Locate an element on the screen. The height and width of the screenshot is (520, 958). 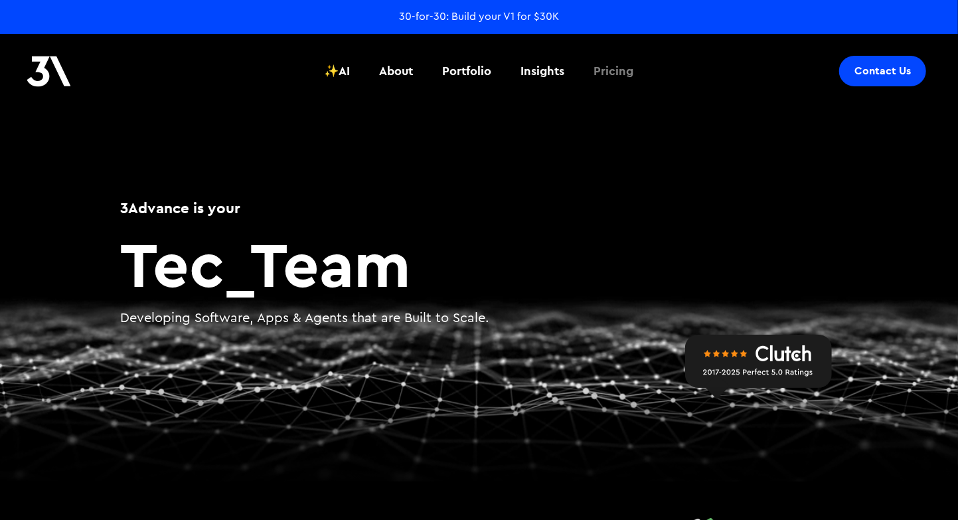
a: Portfolio is located at coordinates (467, 71).